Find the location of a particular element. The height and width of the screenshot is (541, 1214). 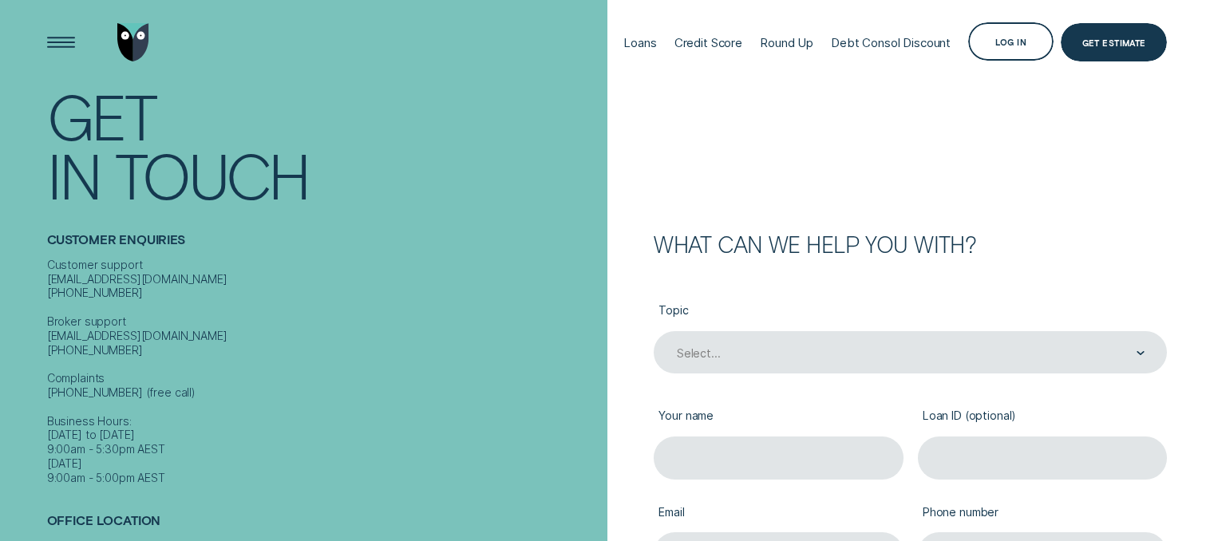

div: Touch is located at coordinates (212, 174).